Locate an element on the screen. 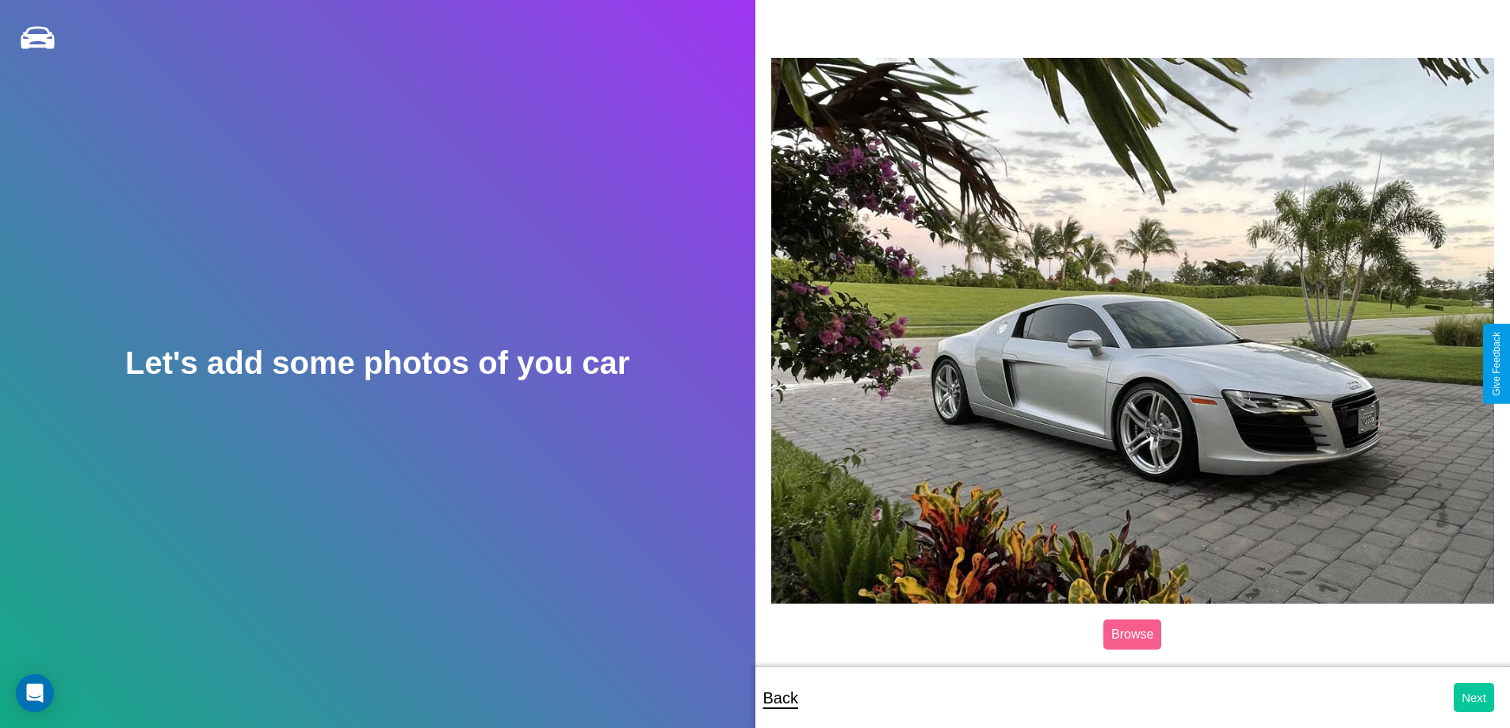 Image resolution: width=1510 pixels, height=728 pixels. label: Browse is located at coordinates (1132, 635).